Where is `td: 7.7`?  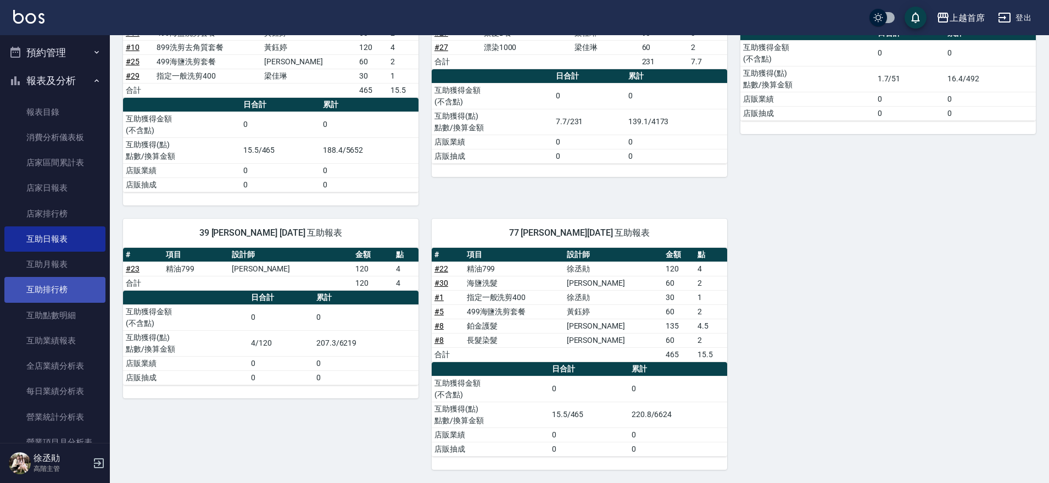
td: 7.7 is located at coordinates (708, 62).